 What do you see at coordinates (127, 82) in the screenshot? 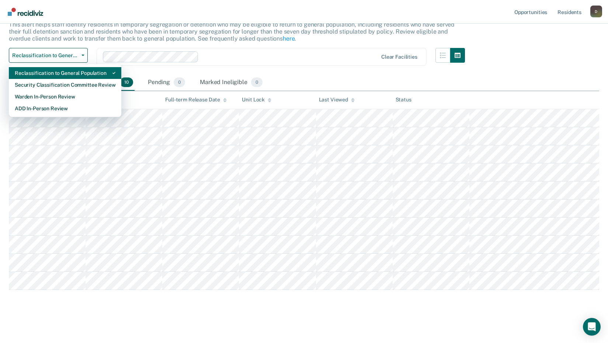
I see `span: 10` at bounding box center [127, 82].